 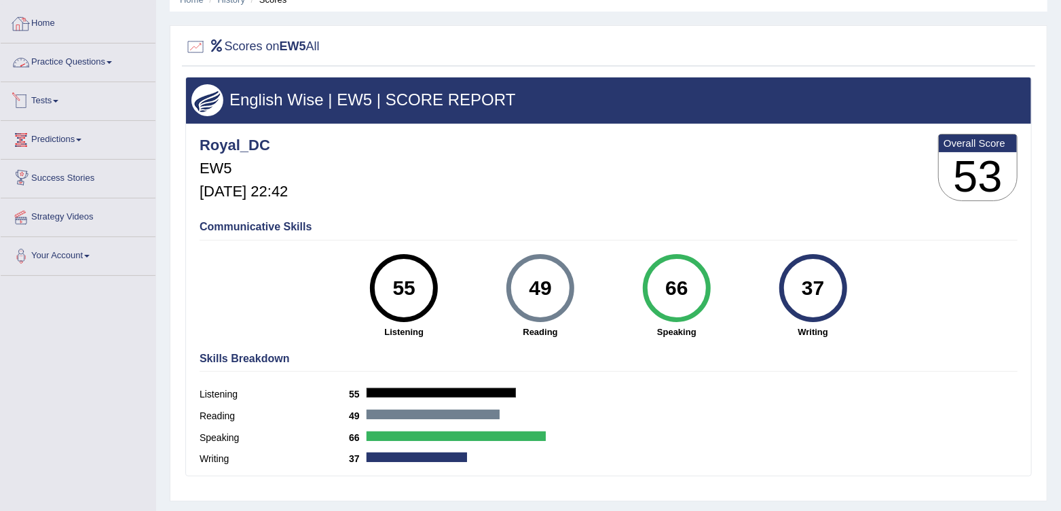 I want to click on b: 49, so click(x=358, y=416).